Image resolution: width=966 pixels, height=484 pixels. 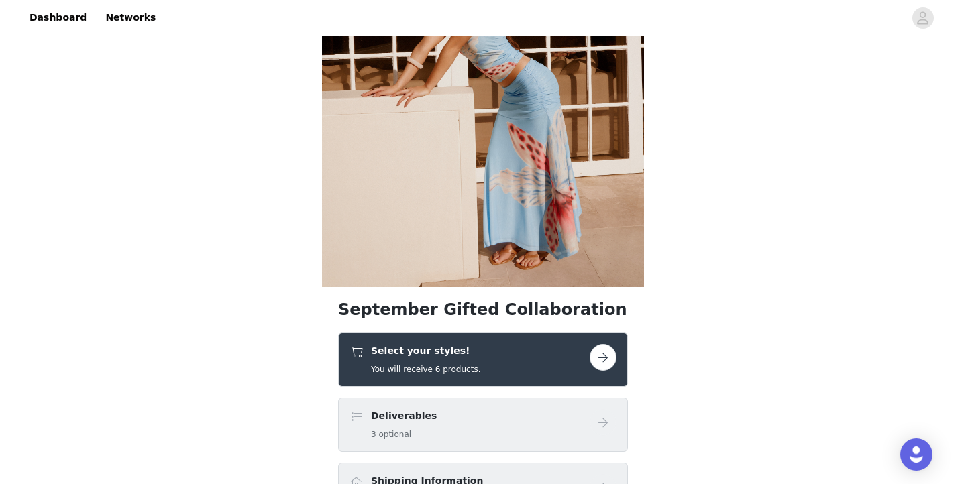 I want to click on h5: 3 optional, so click(x=404, y=435).